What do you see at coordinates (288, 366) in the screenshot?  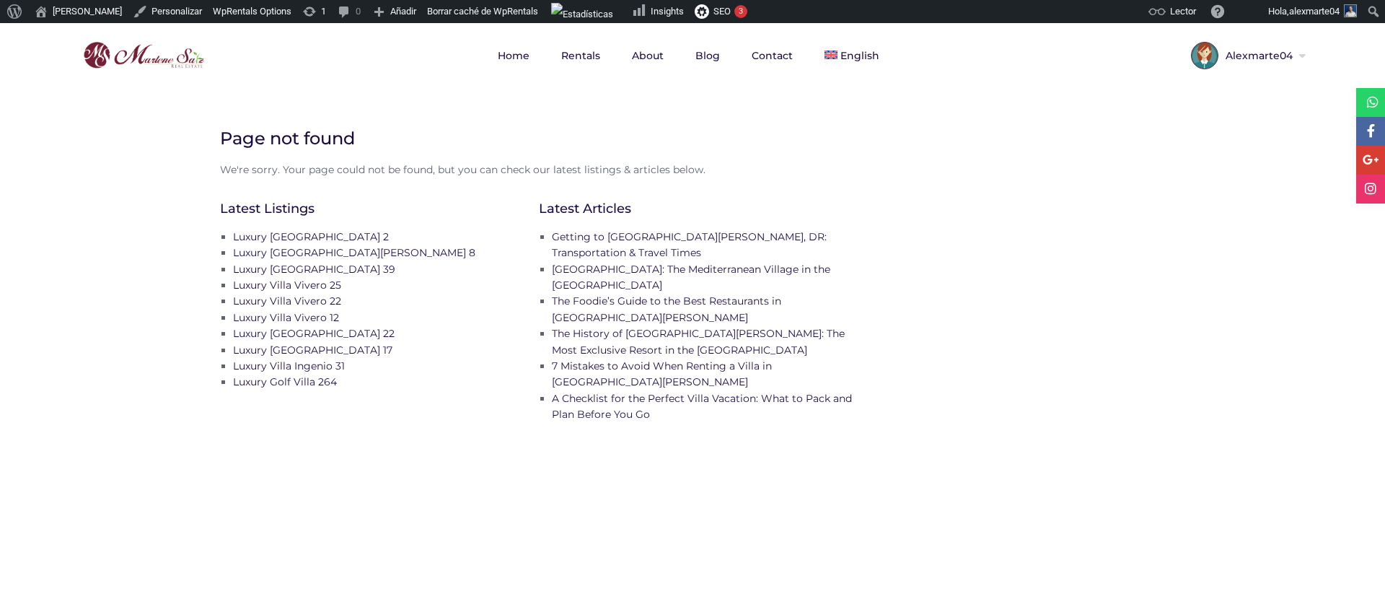 I see `a: Luxury Villa Ingenio 31` at bounding box center [288, 366].